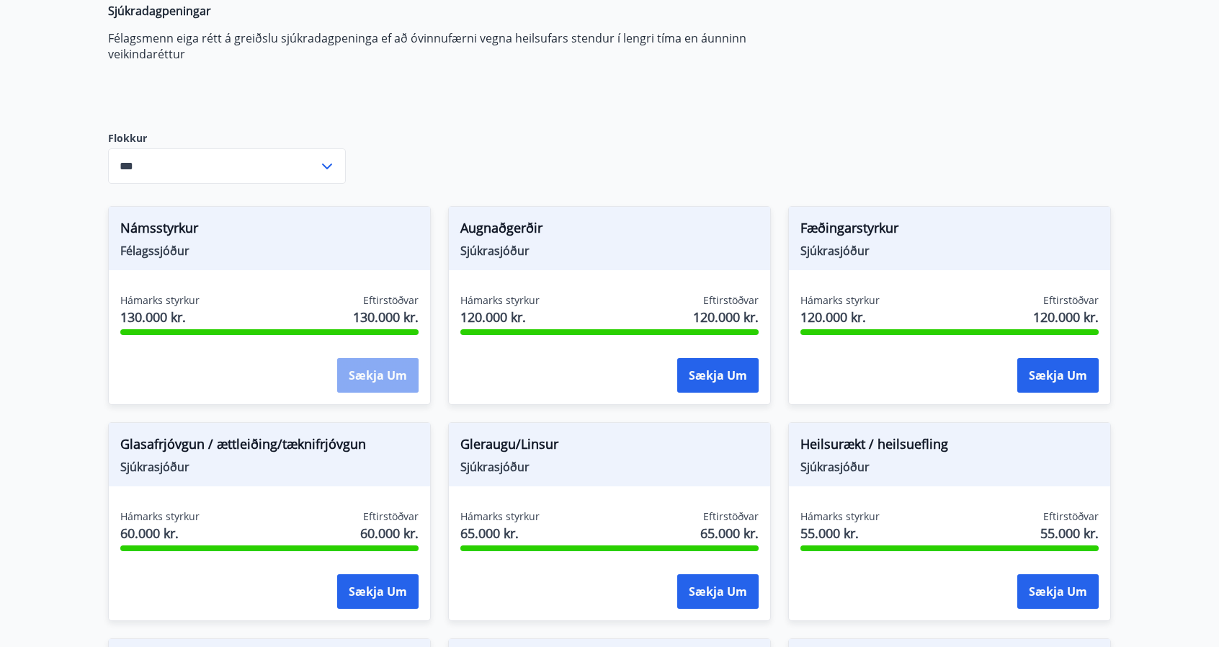 The height and width of the screenshot is (647, 1219). Describe the element at coordinates (949, 447) in the screenshot. I see `span: Heilsurækt / heilsuefling` at that location.